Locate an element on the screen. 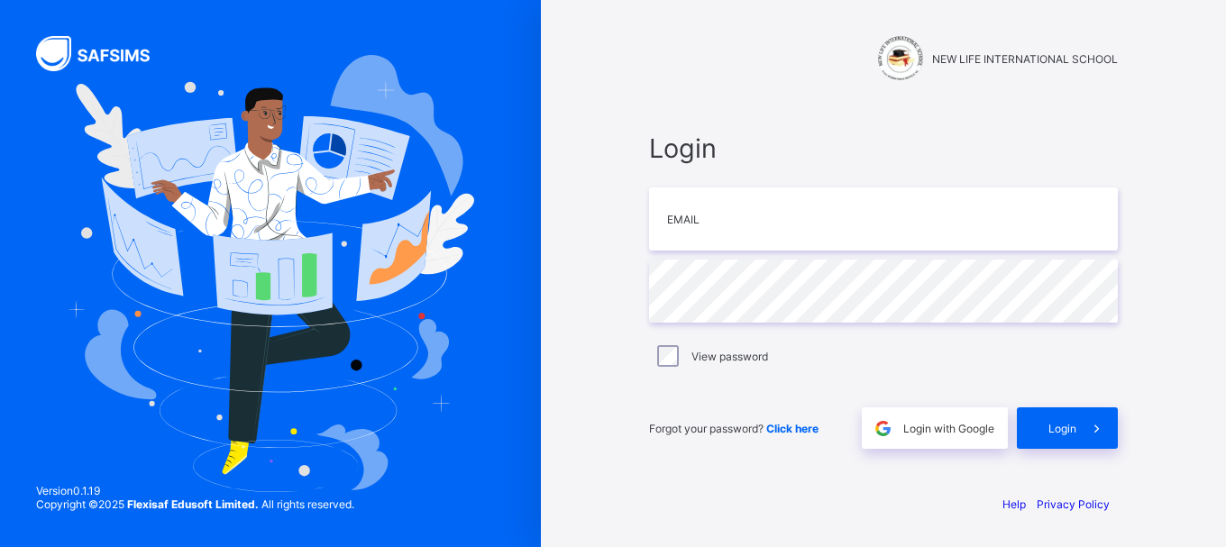 The height and width of the screenshot is (547, 1226). label: View password is located at coordinates (729, 356).